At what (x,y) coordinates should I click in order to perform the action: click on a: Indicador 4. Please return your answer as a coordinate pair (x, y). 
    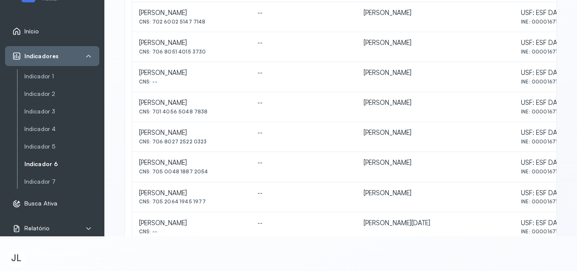
    Looking at the image, I should click on (62, 129).